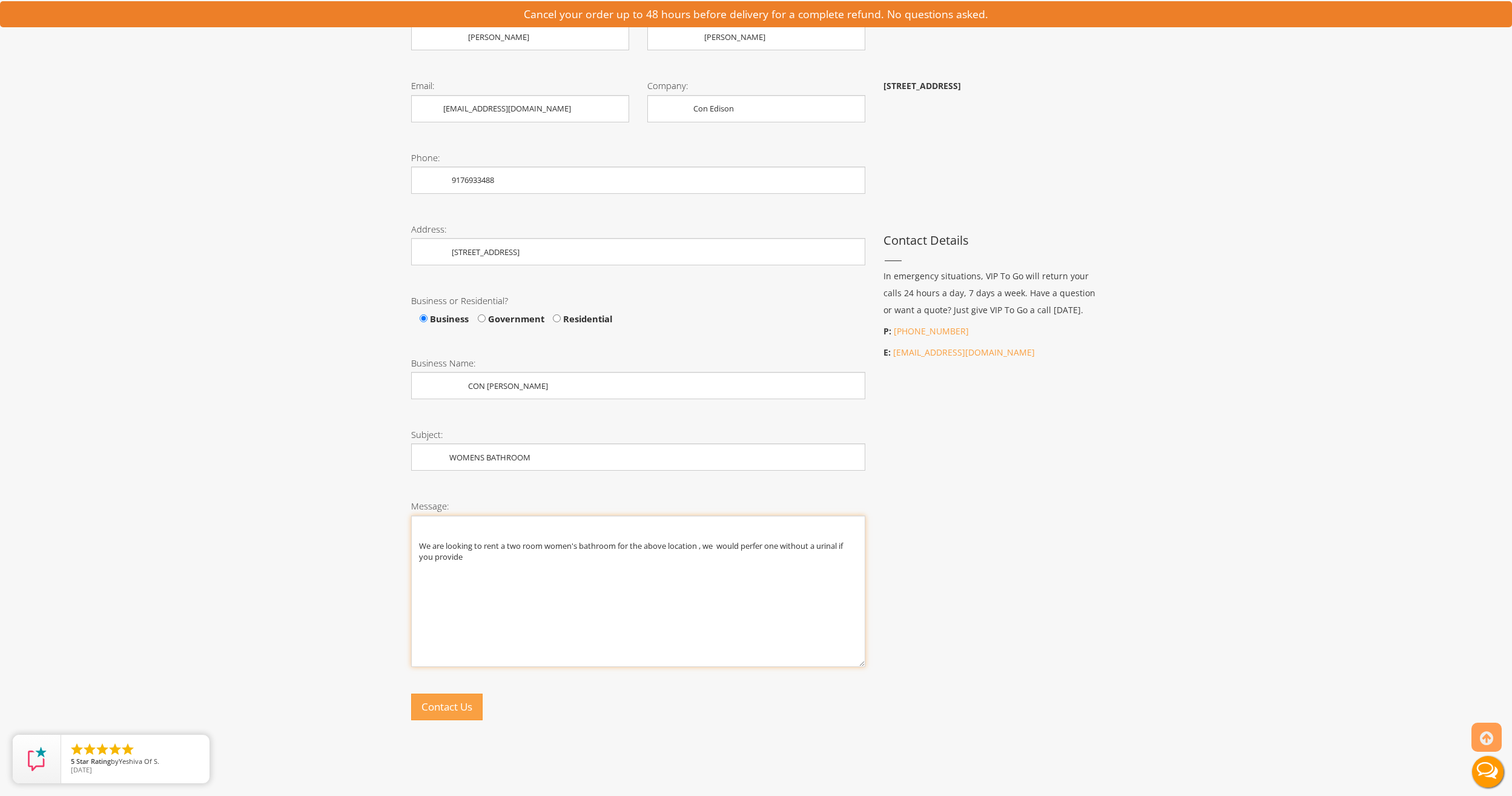 The width and height of the screenshot is (1512, 796). I want to click on span: Business, so click(448, 318).